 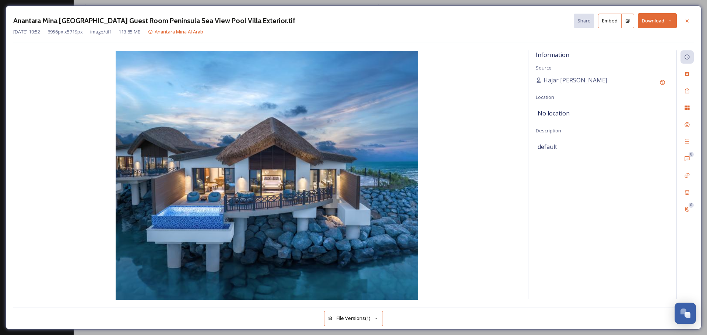 What do you see at coordinates (267, 175) in the screenshot?
I see `img: 0061fe5b-c3e4-44af-9e71-0a5646aa9dfc.jpg` at bounding box center [267, 175].